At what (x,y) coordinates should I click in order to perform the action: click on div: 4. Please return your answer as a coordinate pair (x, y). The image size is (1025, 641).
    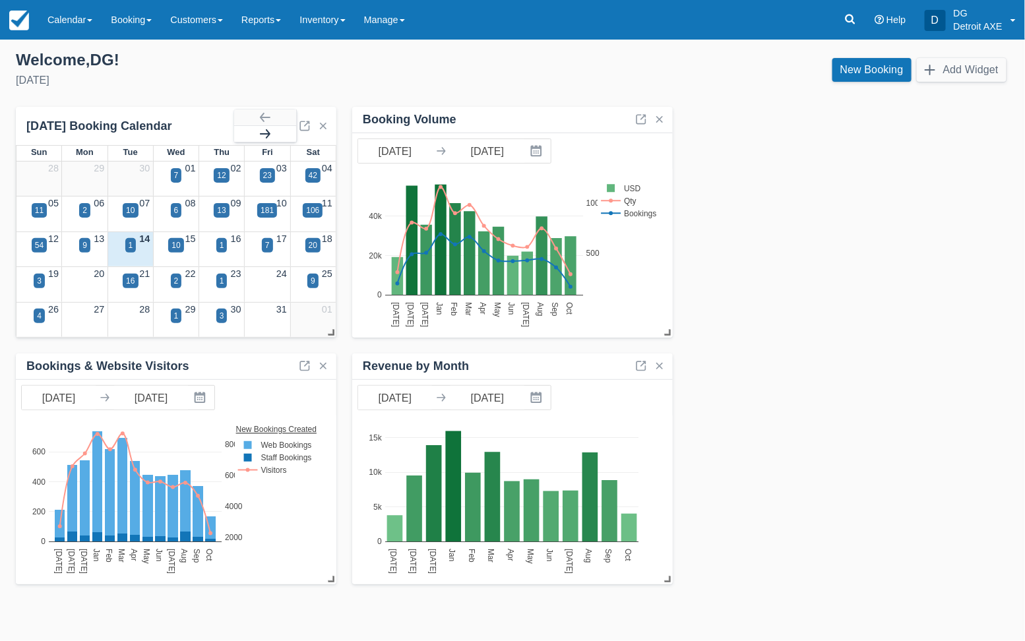
    Looking at the image, I should click on (39, 316).